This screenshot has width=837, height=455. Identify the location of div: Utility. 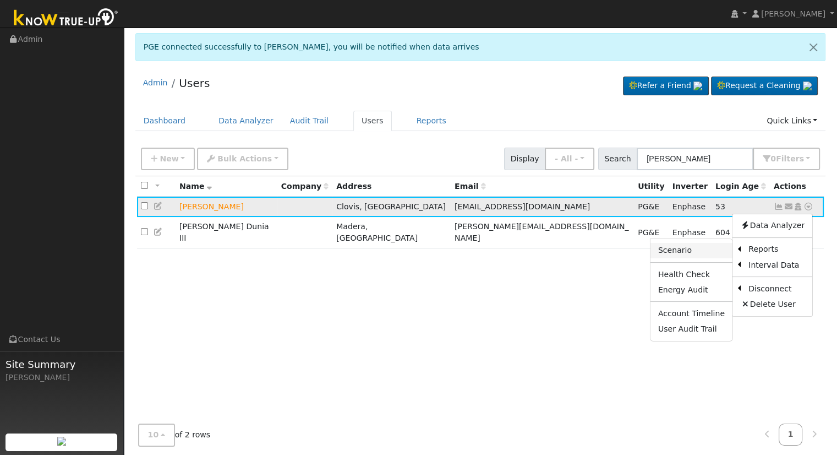
(651, 186).